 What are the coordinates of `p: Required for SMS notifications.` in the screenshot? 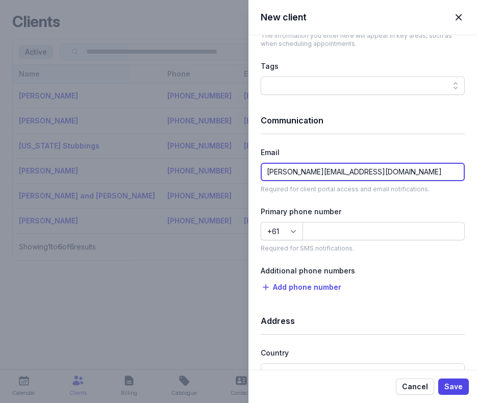 It's located at (362, 248).